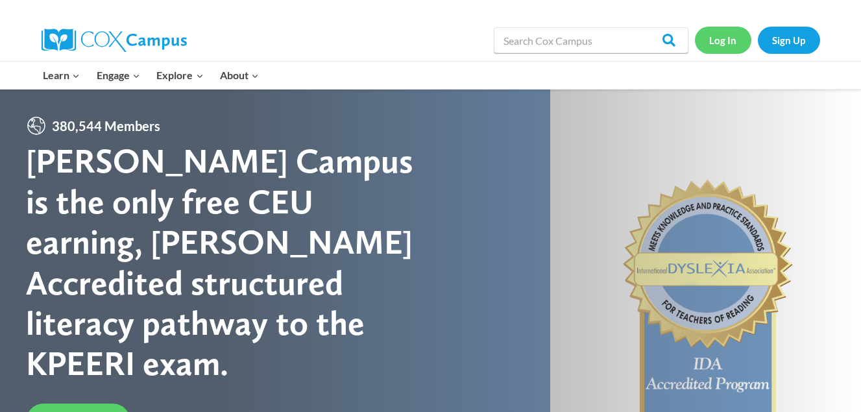 The image size is (861, 412). What do you see at coordinates (106, 126) in the screenshot?
I see `span: 380,544 Members` at bounding box center [106, 126].